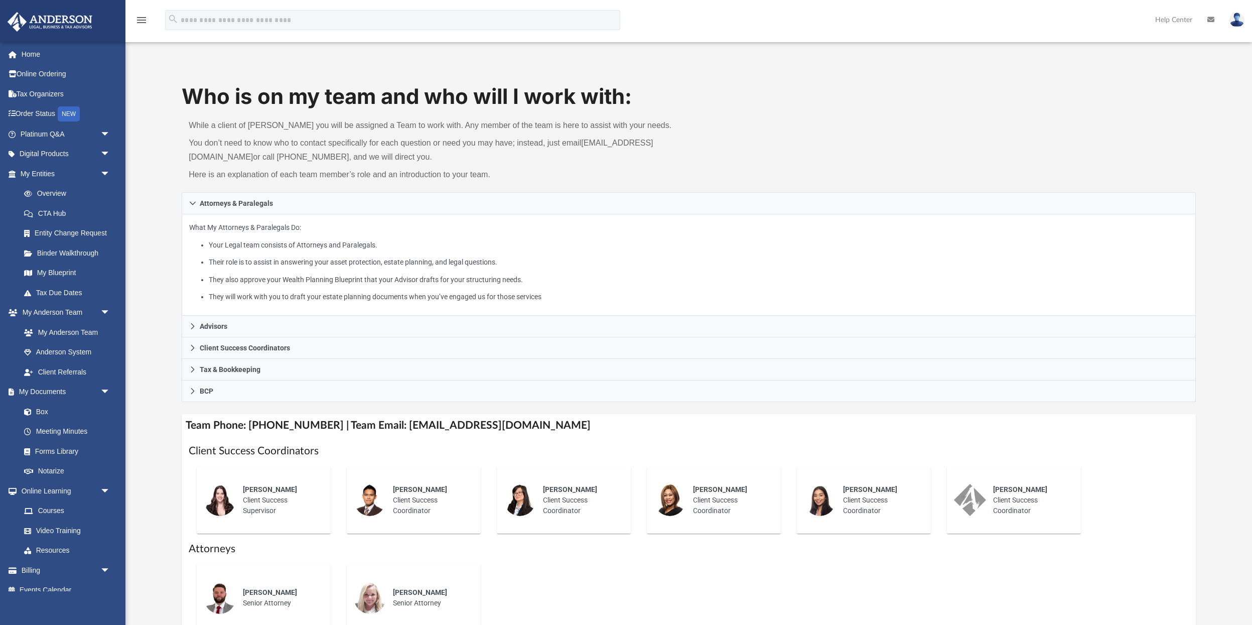 The width and height of the screenshot is (1252, 625). What do you see at coordinates (142, 20) in the screenshot?
I see `i: menu` at bounding box center [142, 20].